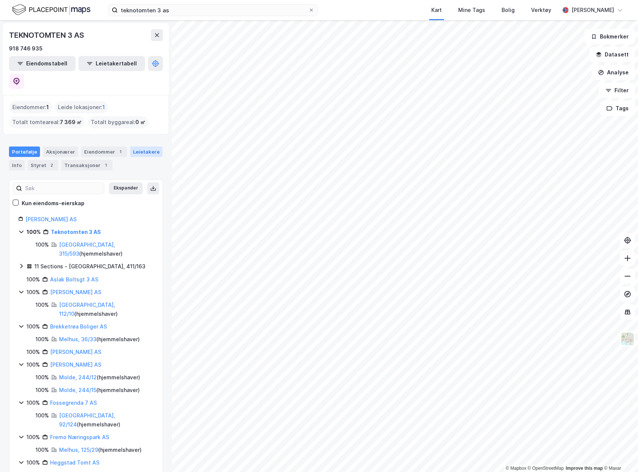  I want to click on div: Mine Tags, so click(472, 10).